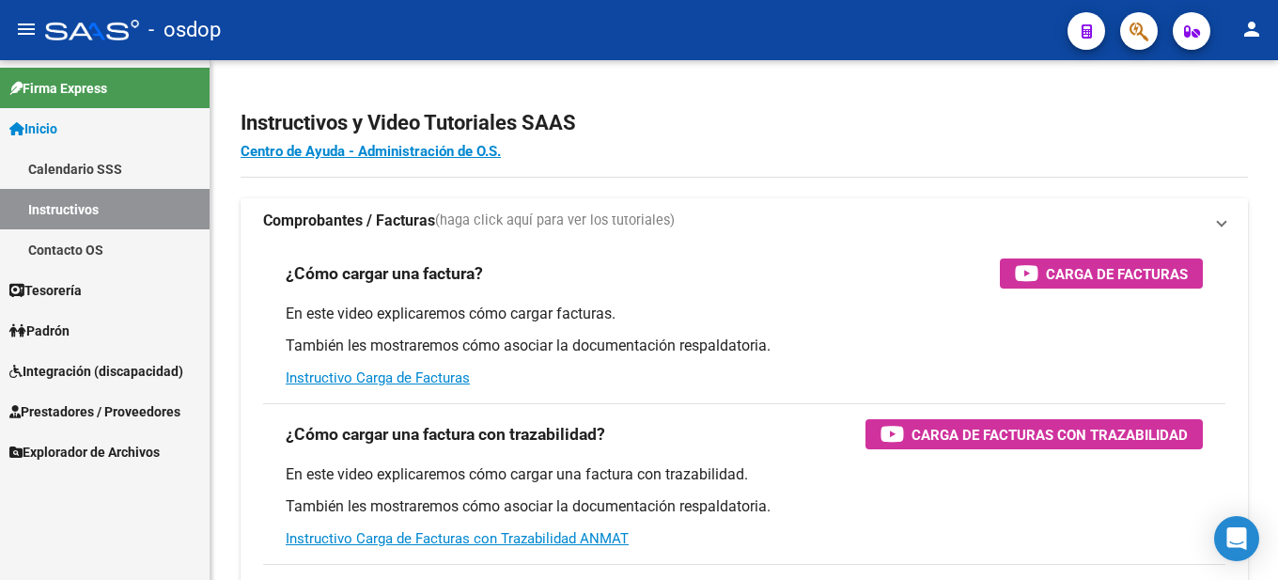 Image resolution: width=1278 pixels, height=580 pixels. Describe the element at coordinates (45, 290) in the screenshot. I see `span: Tesorería` at that location.